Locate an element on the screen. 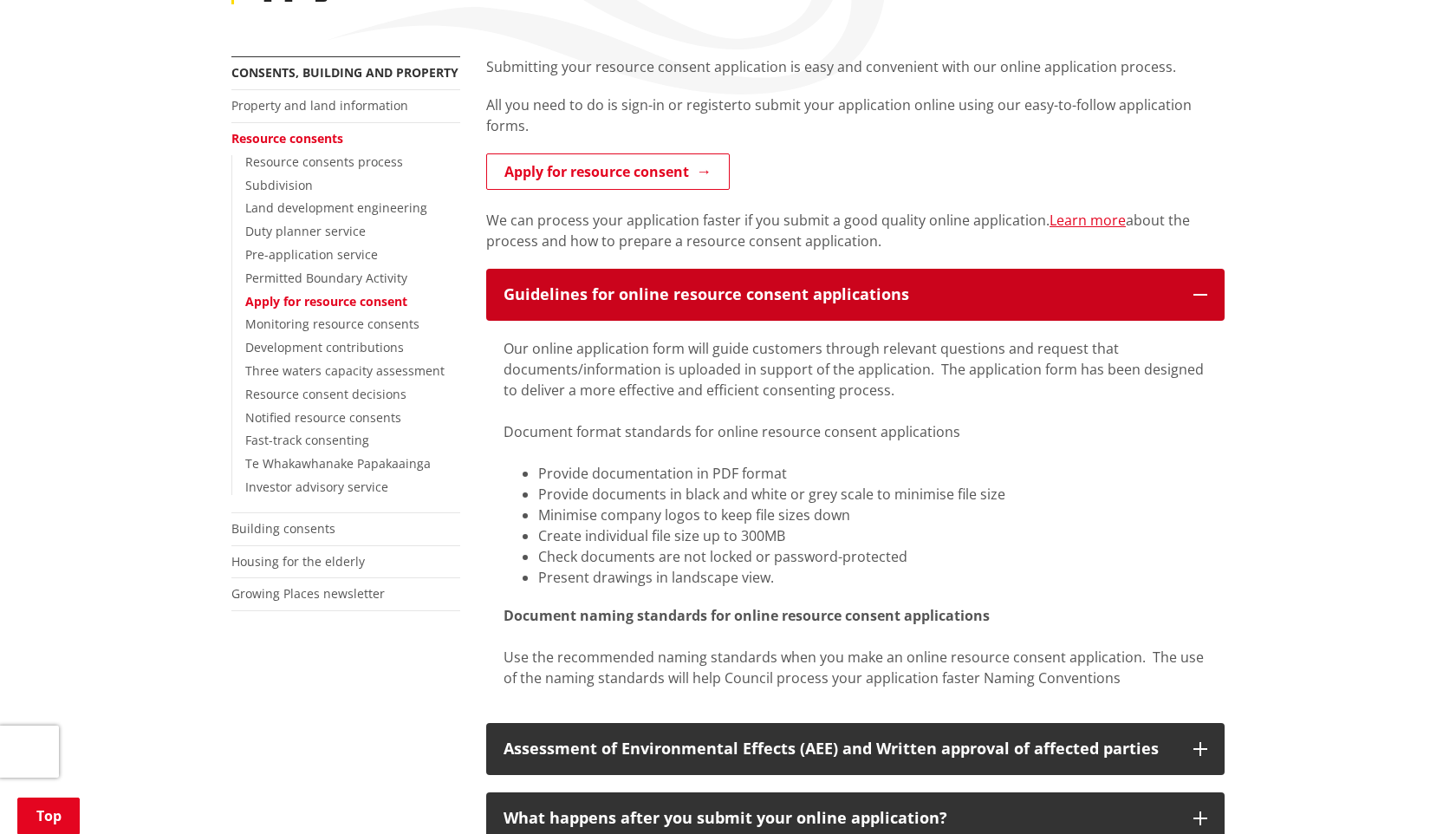  li: Minimise company logos to keep file sizes down is located at coordinates (873, 515).